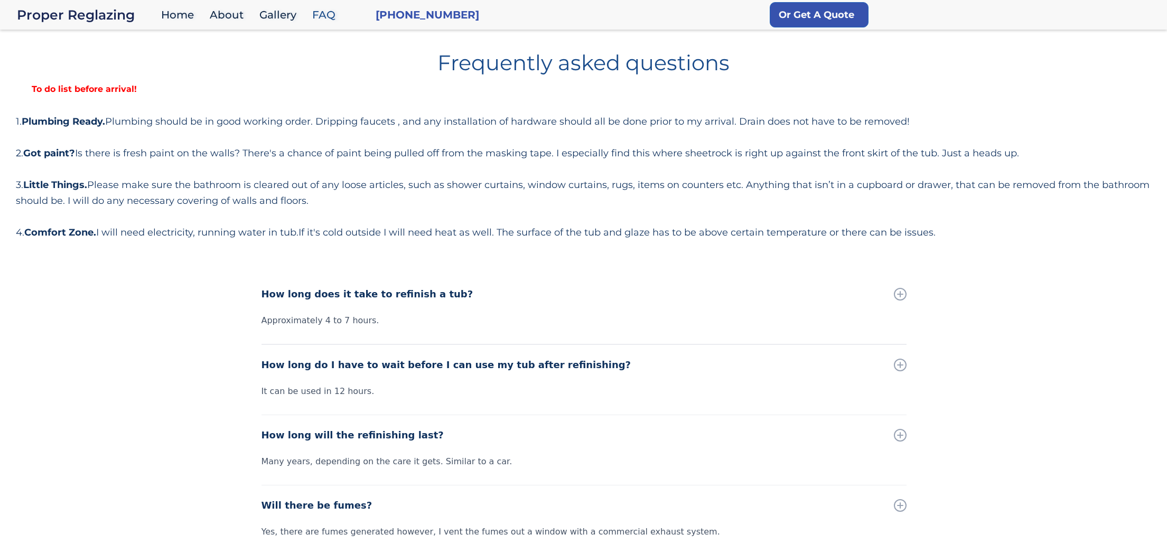 The height and width of the screenshot is (553, 1167). What do you see at coordinates (55, 185) in the screenshot?
I see `strong: Little Things.` at bounding box center [55, 185].